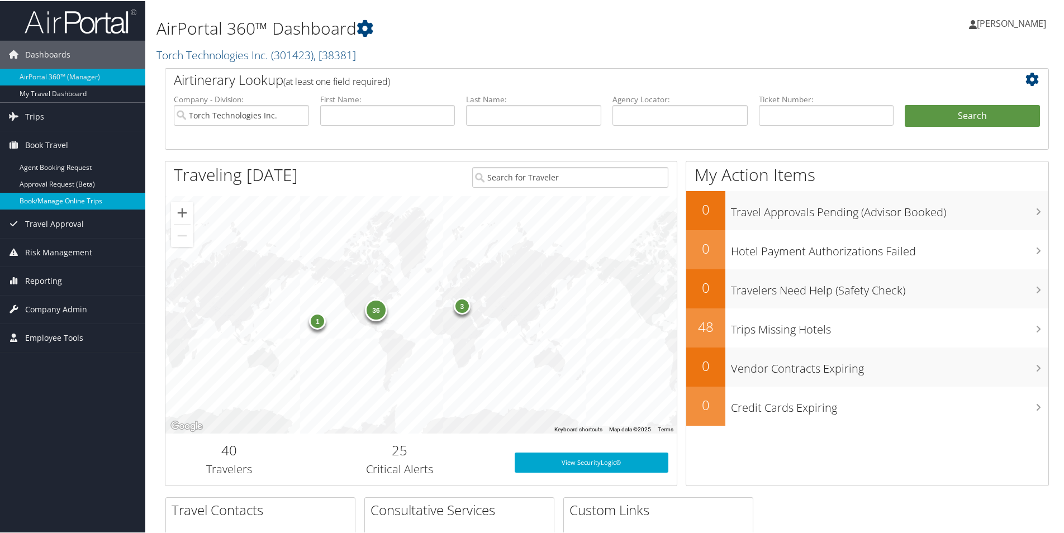 The height and width of the screenshot is (533, 1064). I want to click on span: Dashboards, so click(47, 54).